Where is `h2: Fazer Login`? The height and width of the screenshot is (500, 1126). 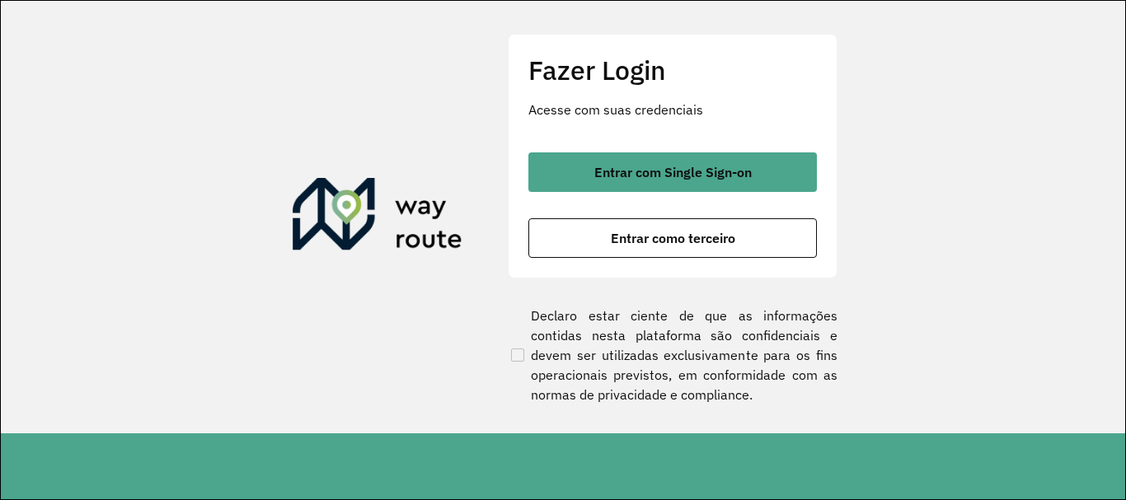
h2: Fazer Login is located at coordinates (673, 70).